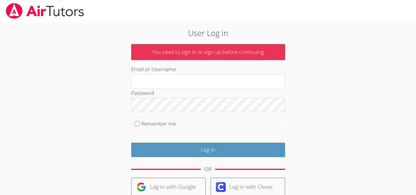 The image size is (416, 195). Describe the element at coordinates (143, 93) in the screenshot. I see `label: Password` at that location.